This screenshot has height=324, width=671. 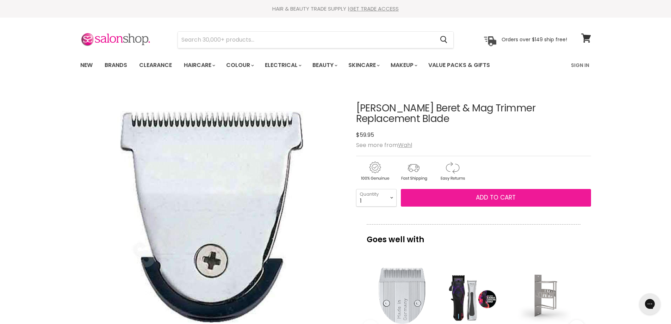 What do you see at coordinates (580, 65) in the screenshot?
I see `a: Sign In` at bounding box center [580, 65].